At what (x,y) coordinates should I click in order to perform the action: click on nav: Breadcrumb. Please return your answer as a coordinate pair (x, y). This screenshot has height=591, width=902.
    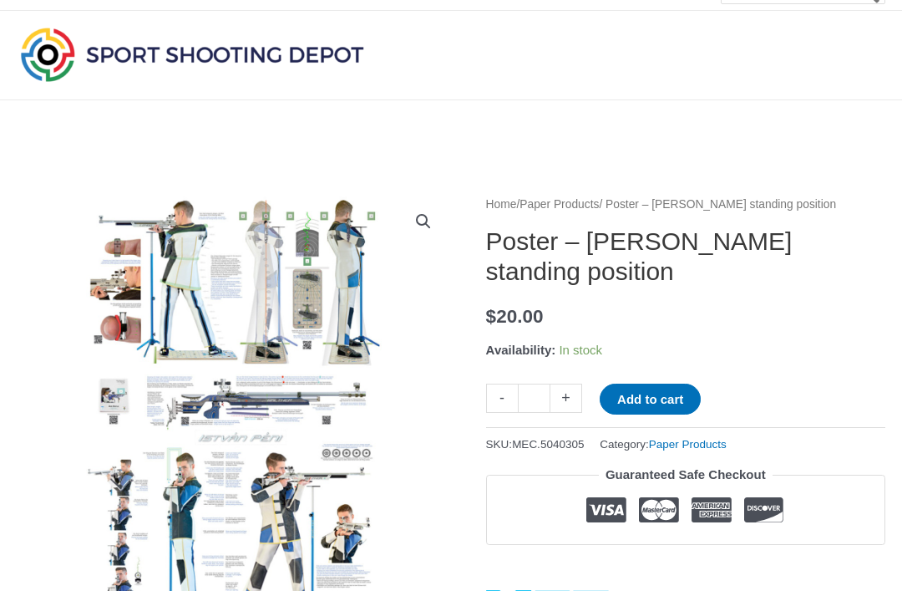
    Looking at the image, I should click on (686, 205).